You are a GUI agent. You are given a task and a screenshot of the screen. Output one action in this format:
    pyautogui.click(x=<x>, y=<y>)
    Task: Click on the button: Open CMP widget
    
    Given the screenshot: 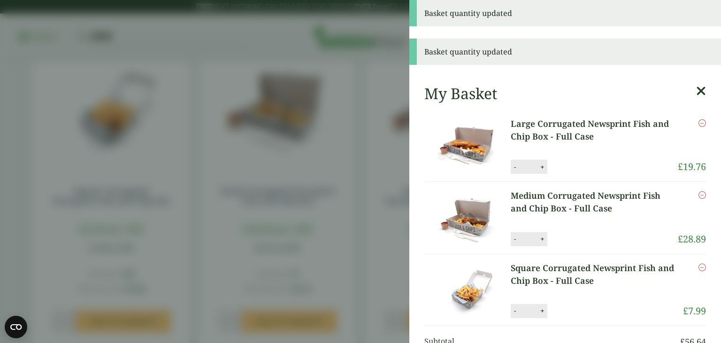 What is the action you would take?
    pyautogui.click(x=16, y=327)
    